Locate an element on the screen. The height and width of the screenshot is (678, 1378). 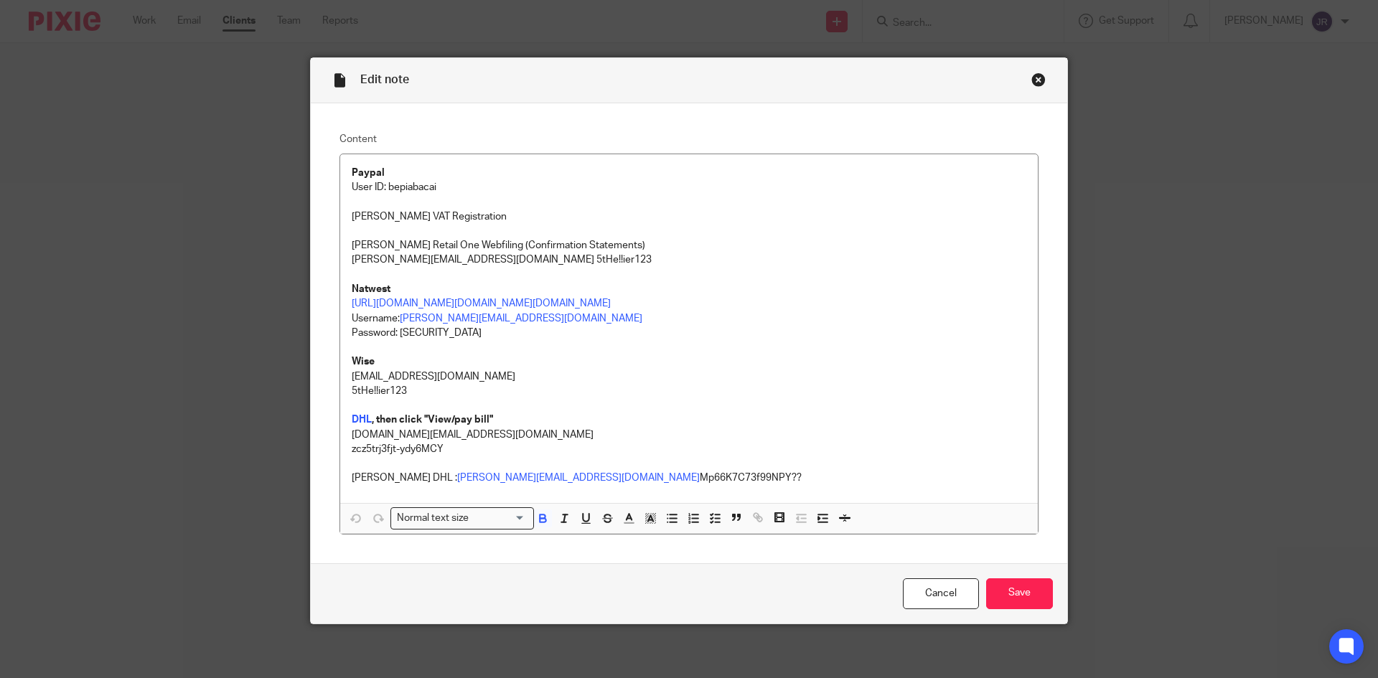
span: Edit note is located at coordinates (385, 80).